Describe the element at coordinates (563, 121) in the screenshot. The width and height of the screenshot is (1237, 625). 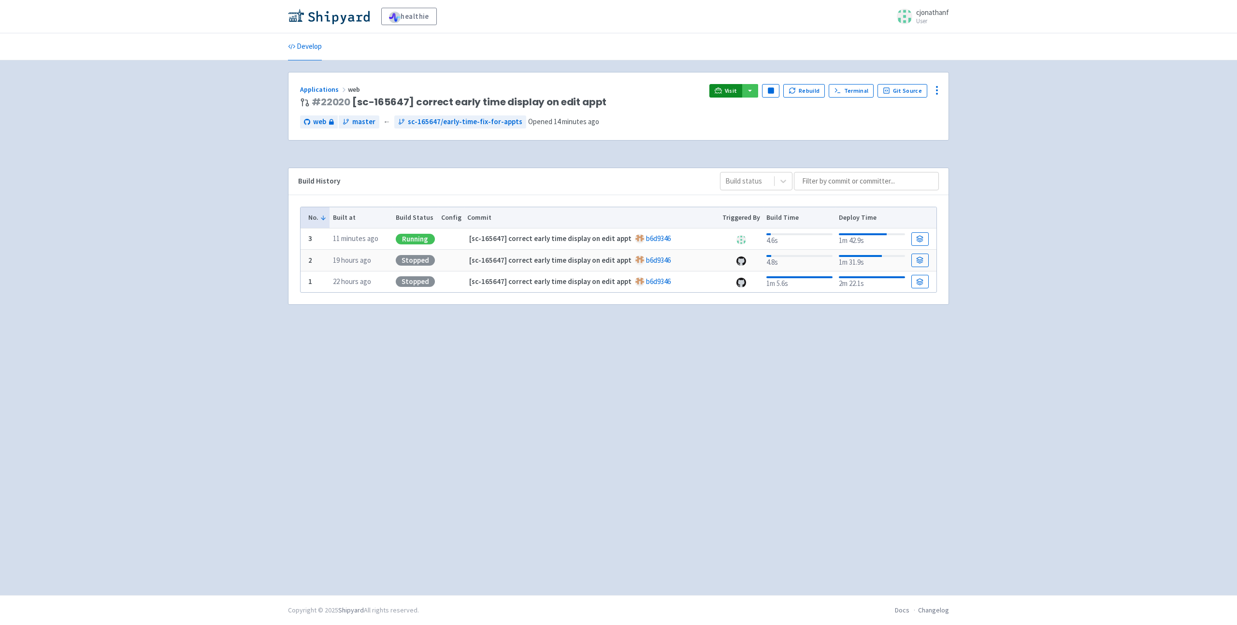
I see `span: Opened` at that location.